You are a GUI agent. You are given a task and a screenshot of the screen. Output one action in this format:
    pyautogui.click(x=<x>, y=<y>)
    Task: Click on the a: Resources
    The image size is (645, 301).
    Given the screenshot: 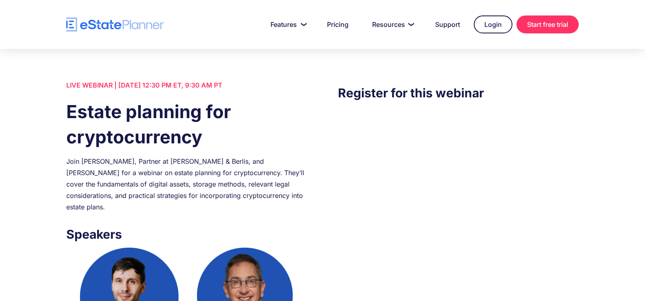 What is the action you would take?
    pyautogui.click(x=392, y=24)
    